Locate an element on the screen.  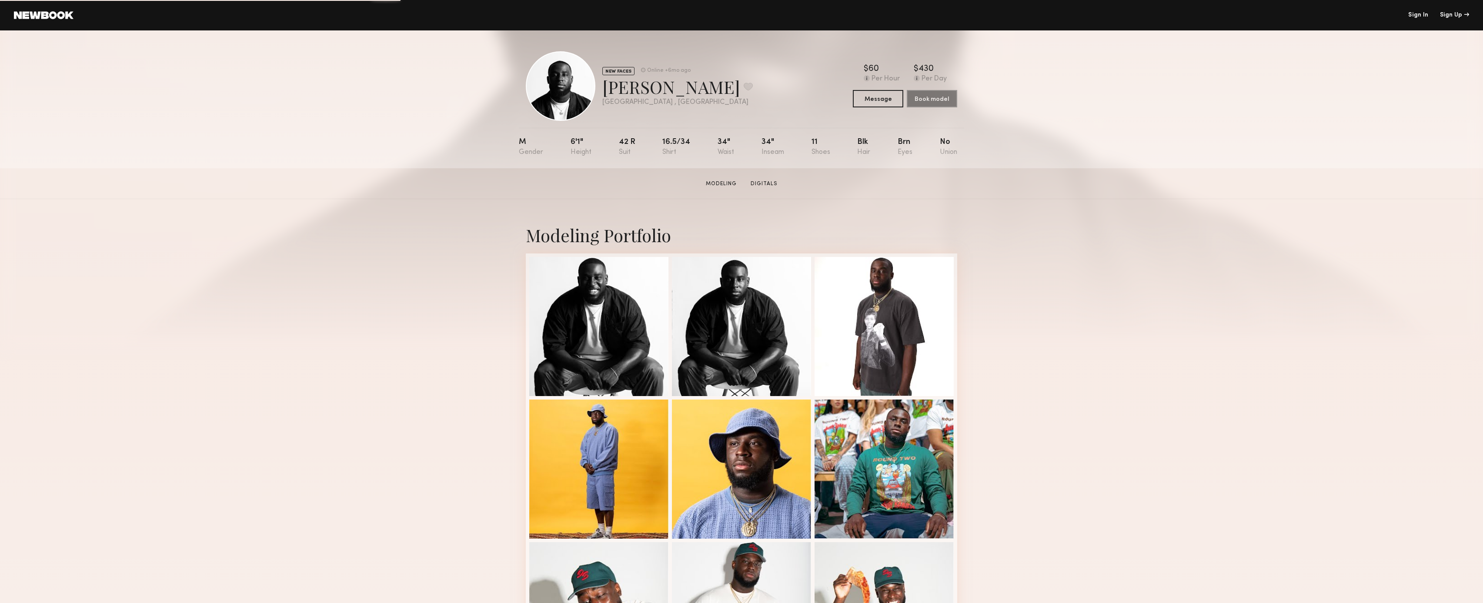
div: 16.5/34 is located at coordinates (676, 147).